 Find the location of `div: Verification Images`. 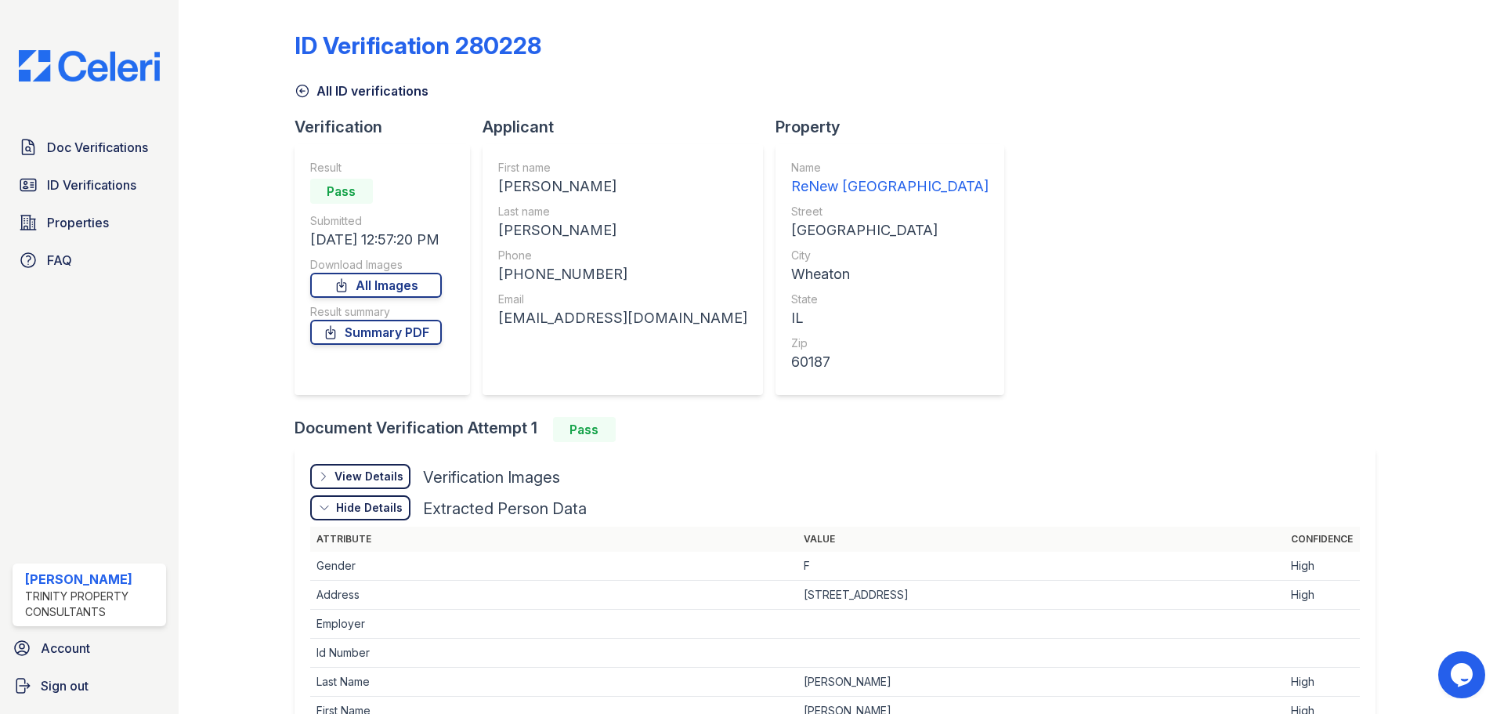

div: Verification Images is located at coordinates (491, 477).